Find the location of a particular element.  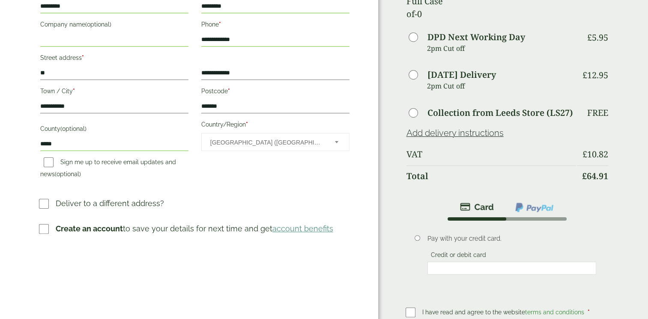

p: Pay with your credit card. is located at coordinates (511, 239).